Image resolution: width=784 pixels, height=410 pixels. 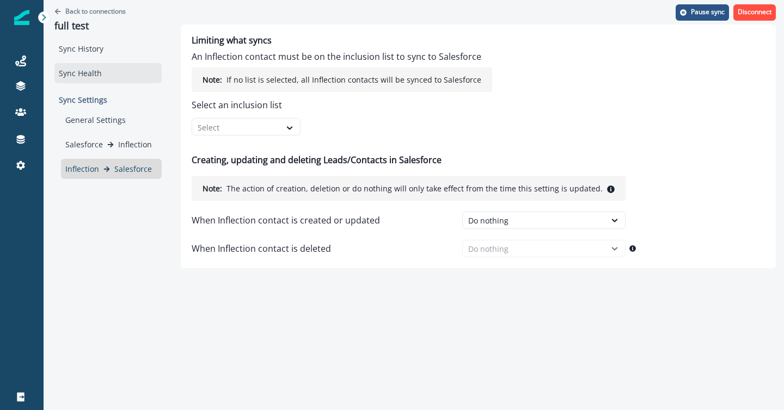 What do you see at coordinates (408, 160) in the screenshot?
I see `h2: Creating, updating and deleting Leads/Contacts in Salesforce` at bounding box center [408, 160].